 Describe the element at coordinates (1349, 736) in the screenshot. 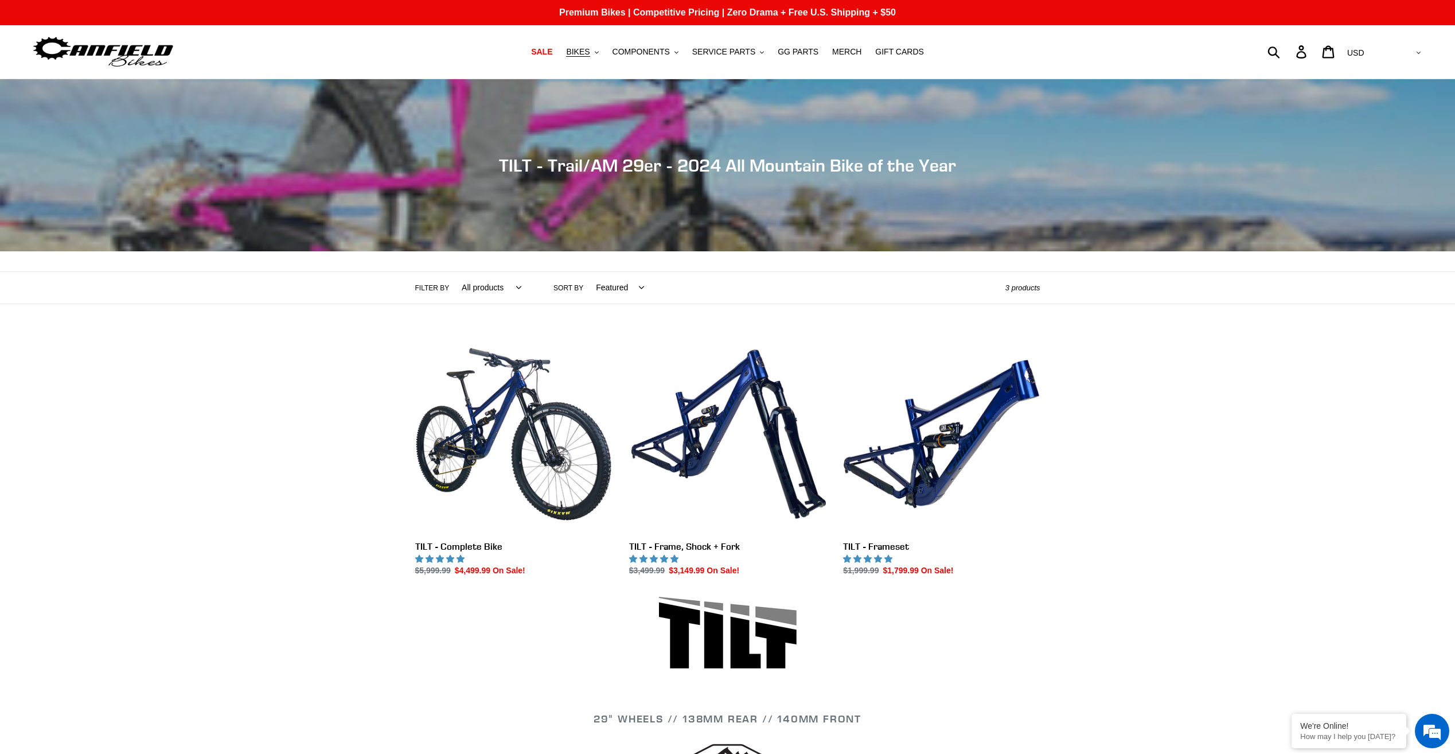

I see `p: How may I help you today?` at that location.